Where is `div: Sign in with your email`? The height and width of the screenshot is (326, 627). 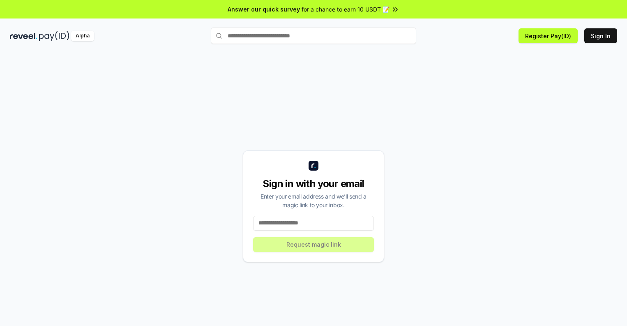 div: Sign in with your email is located at coordinates (314, 184).